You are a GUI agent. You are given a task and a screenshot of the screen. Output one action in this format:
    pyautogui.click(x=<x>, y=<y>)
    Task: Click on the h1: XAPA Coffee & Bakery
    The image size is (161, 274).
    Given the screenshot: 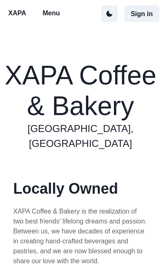 What is the action you would take?
    pyautogui.click(x=81, y=91)
    